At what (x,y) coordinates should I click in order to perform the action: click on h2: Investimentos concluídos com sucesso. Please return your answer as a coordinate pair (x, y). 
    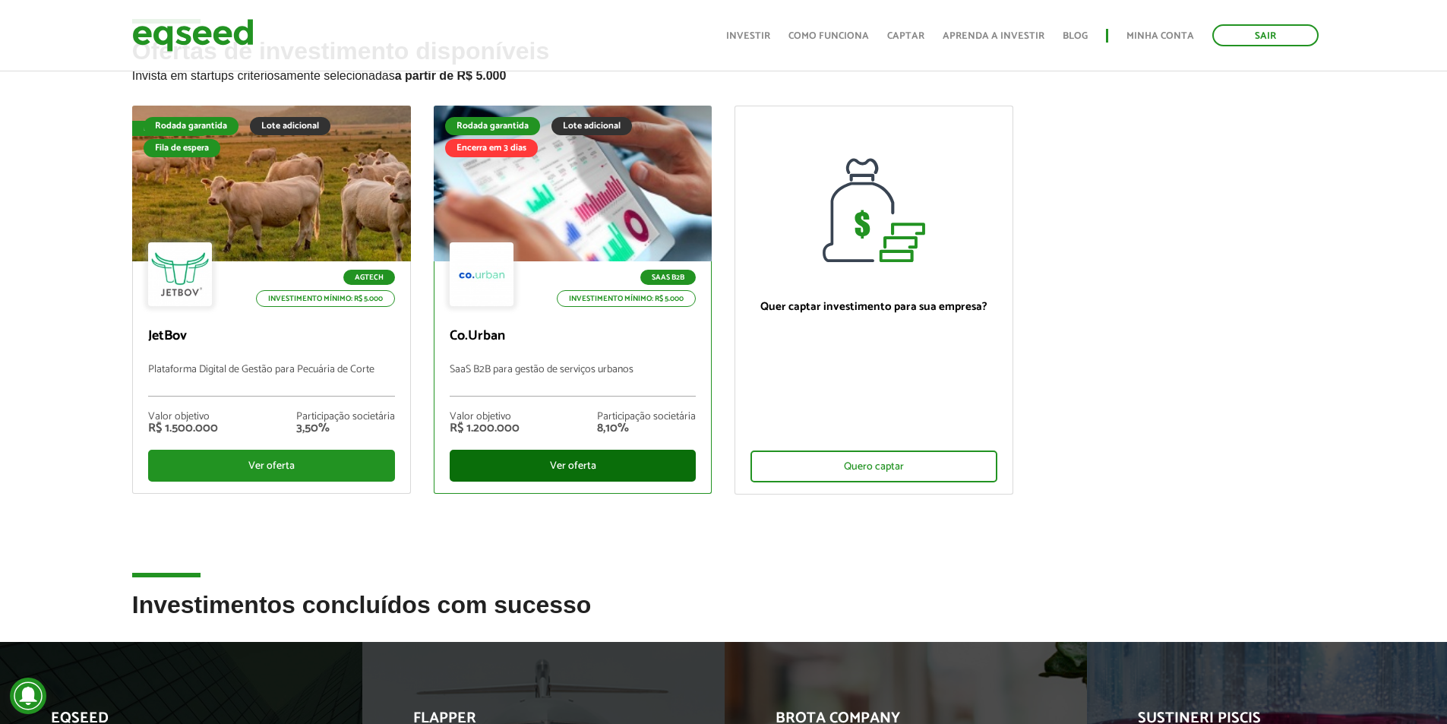
    Looking at the image, I should click on (724, 616).